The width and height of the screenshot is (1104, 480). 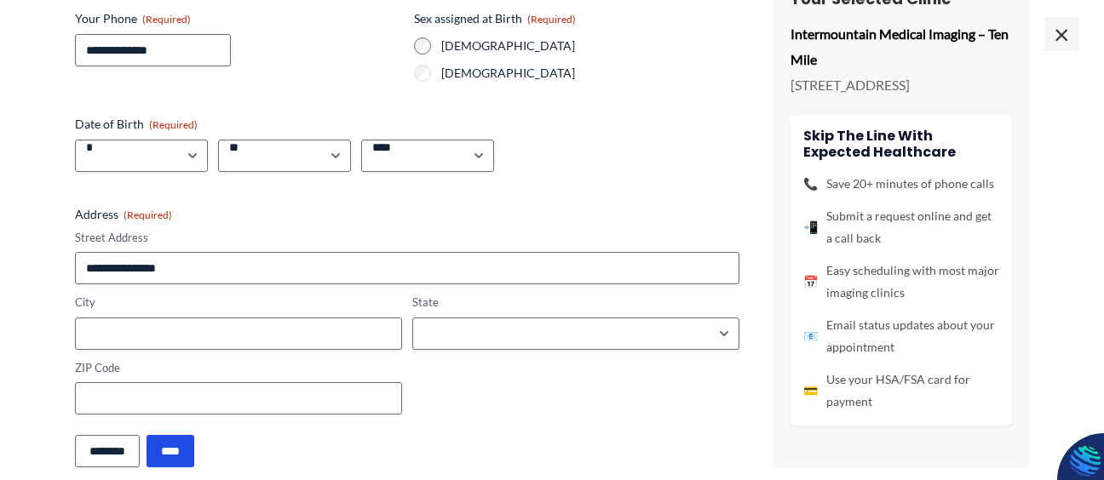 What do you see at coordinates (238, 302) in the screenshot?
I see `label: City` at bounding box center [238, 302].